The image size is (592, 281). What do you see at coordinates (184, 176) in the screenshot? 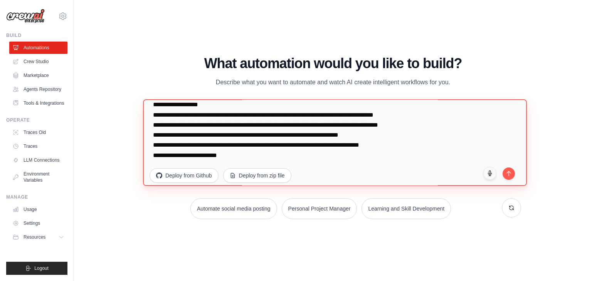
I see `button: Deploy from Github` at bounding box center [184, 176].